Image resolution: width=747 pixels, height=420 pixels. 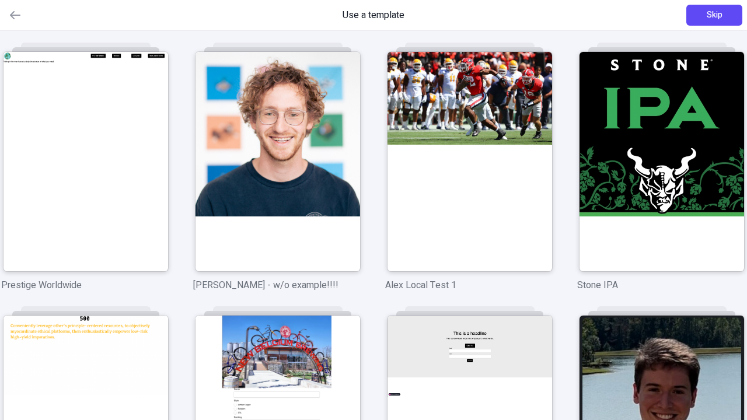 I want to click on button: Skip, so click(x=714, y=15).